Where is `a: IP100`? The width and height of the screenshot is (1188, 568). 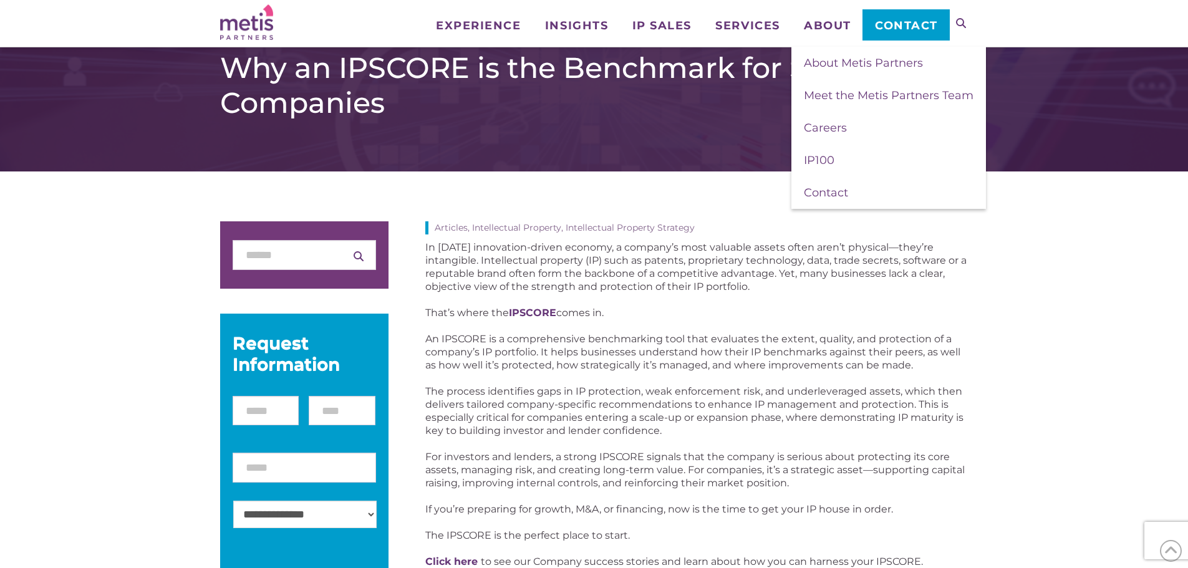
a: IP100 is located at coordinates (889, 160).